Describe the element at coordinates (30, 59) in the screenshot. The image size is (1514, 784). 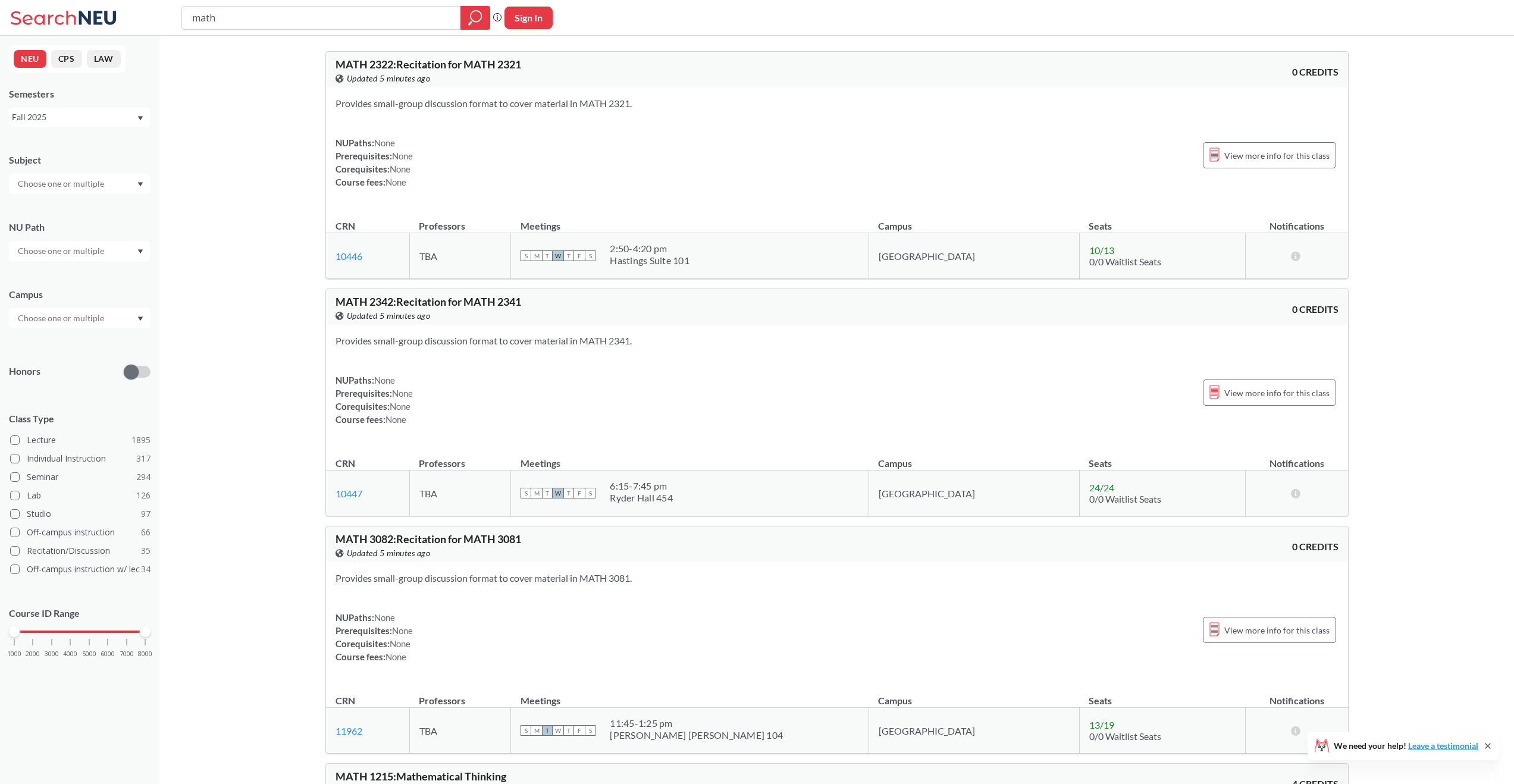
I see `button: NEU` at that location.